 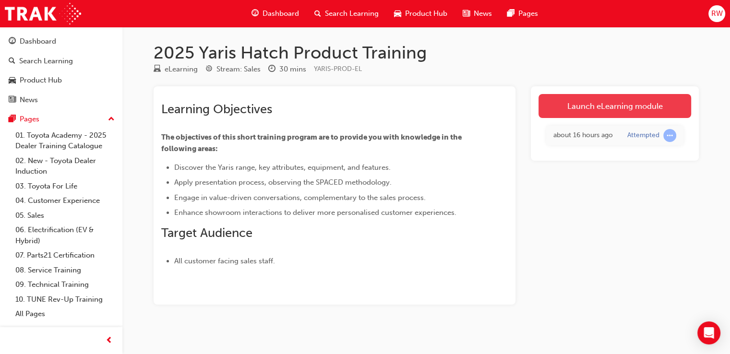 What do you see at coordinates (61, 41) in the screenshot?
I see `a: Dashboard` at bounding box center [61, 41].